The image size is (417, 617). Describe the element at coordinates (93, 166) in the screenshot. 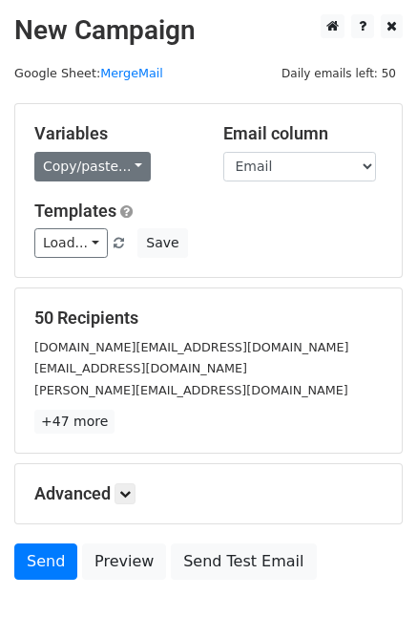

I see `a: Copy/paste...` at that location.